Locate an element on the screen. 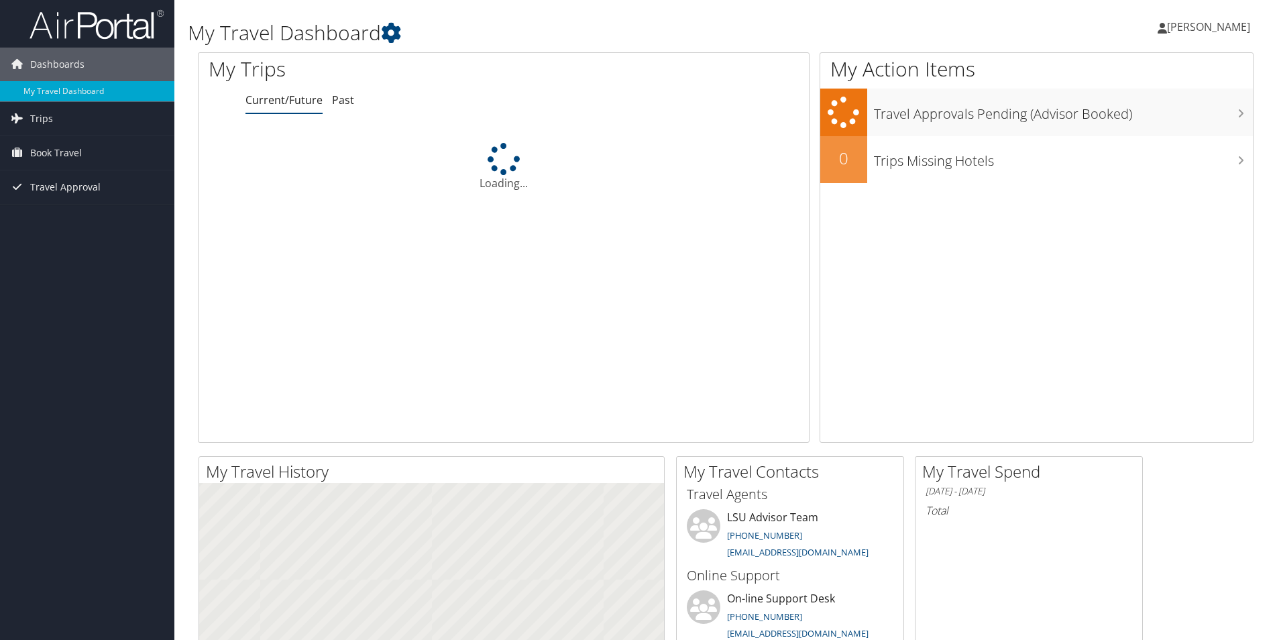  h2: My Travel Contacts is located at coordinates (794, 472).